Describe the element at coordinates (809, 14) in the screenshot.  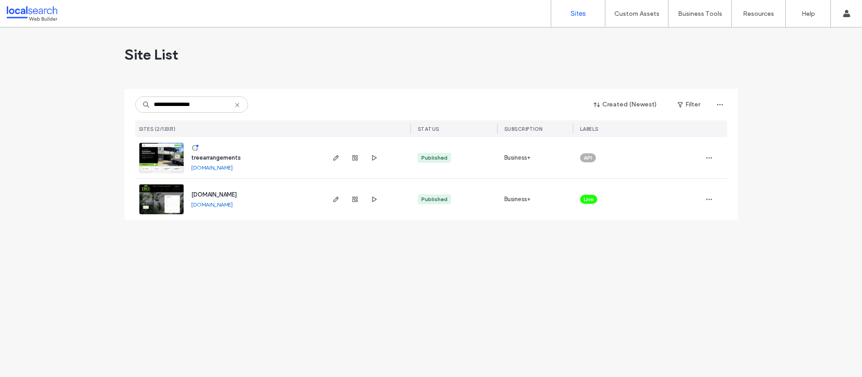
I see `label: Help` at that location.